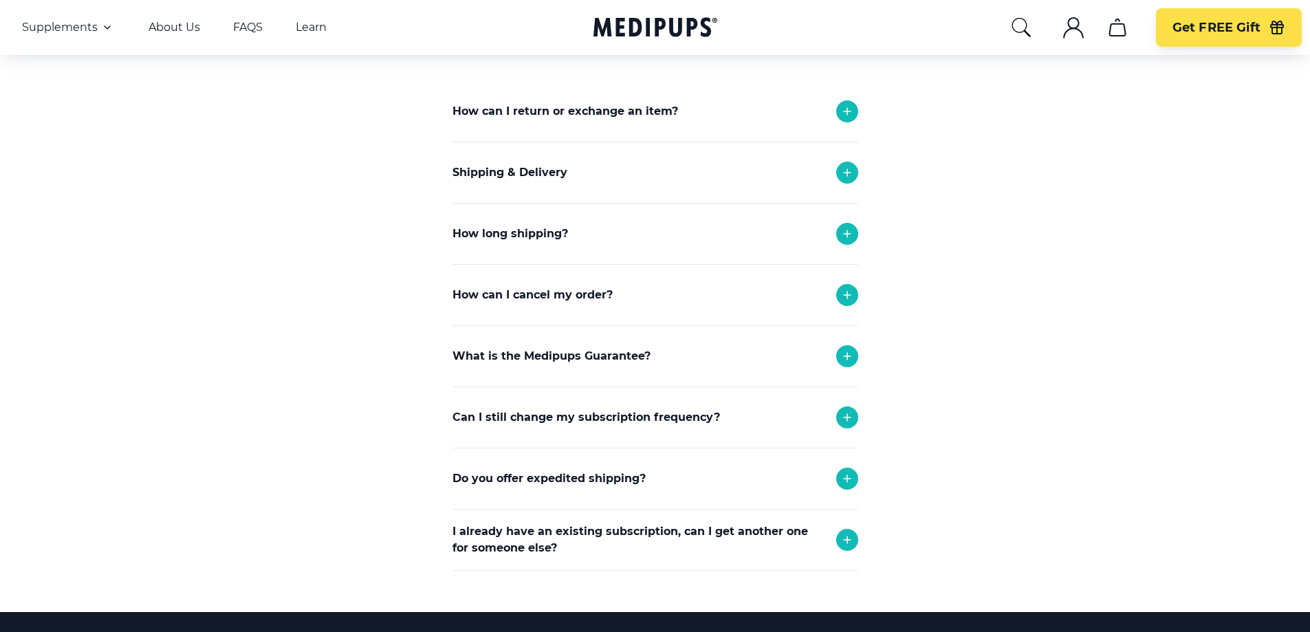 This screenshot has height=632, width=1310. Describe the element at coordinates (586, 417) in the screenshot. I see `p: Can I still change my subscription frequency?` at that location.